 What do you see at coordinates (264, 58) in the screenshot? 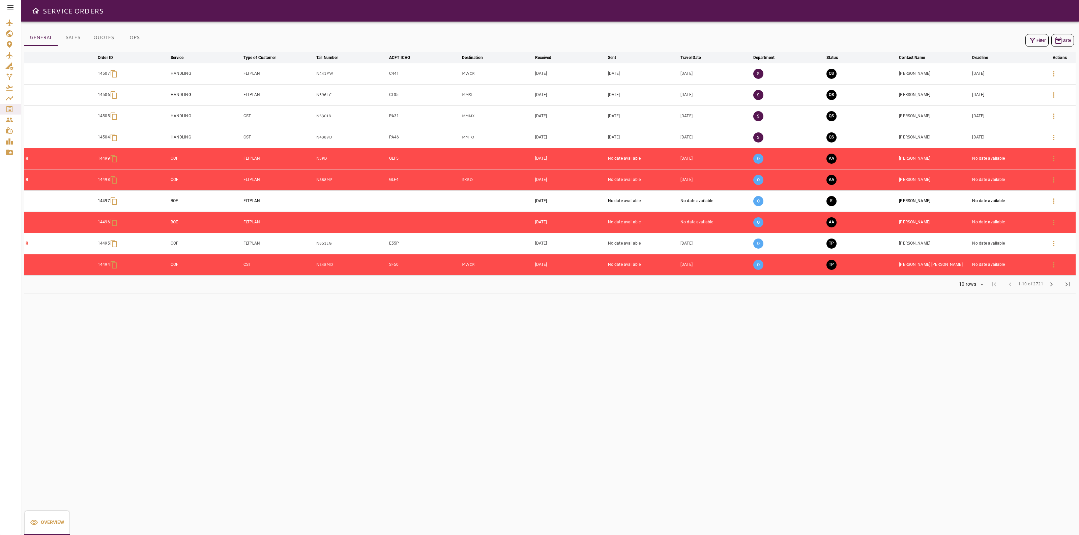
I see `span: Type of Customer` at bounding box center [264, 58].